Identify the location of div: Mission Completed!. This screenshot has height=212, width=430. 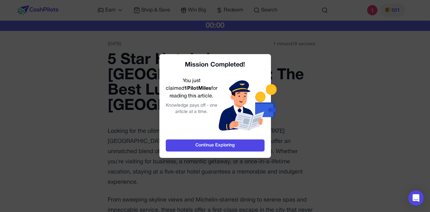
(215, 65).